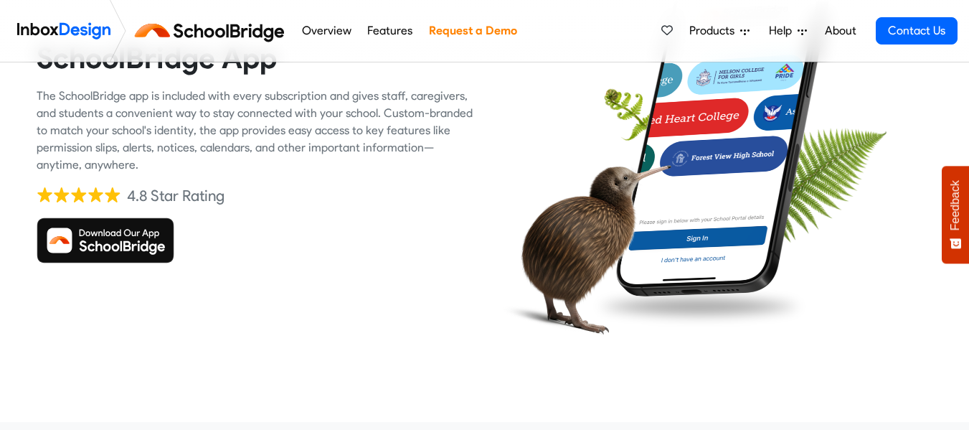  What do you see at coordinates (105, 240) in the screenshot?
I see `img: Download SchoolBridge App` at bounding box center [105, 240].